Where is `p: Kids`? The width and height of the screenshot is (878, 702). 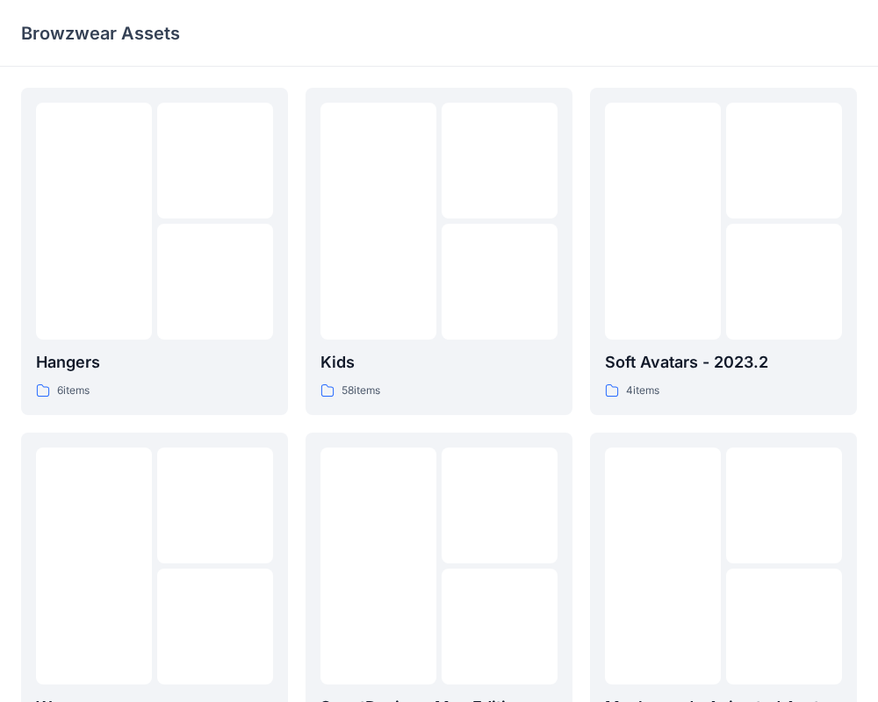 p: Kids is located at coordinates (439, 363).